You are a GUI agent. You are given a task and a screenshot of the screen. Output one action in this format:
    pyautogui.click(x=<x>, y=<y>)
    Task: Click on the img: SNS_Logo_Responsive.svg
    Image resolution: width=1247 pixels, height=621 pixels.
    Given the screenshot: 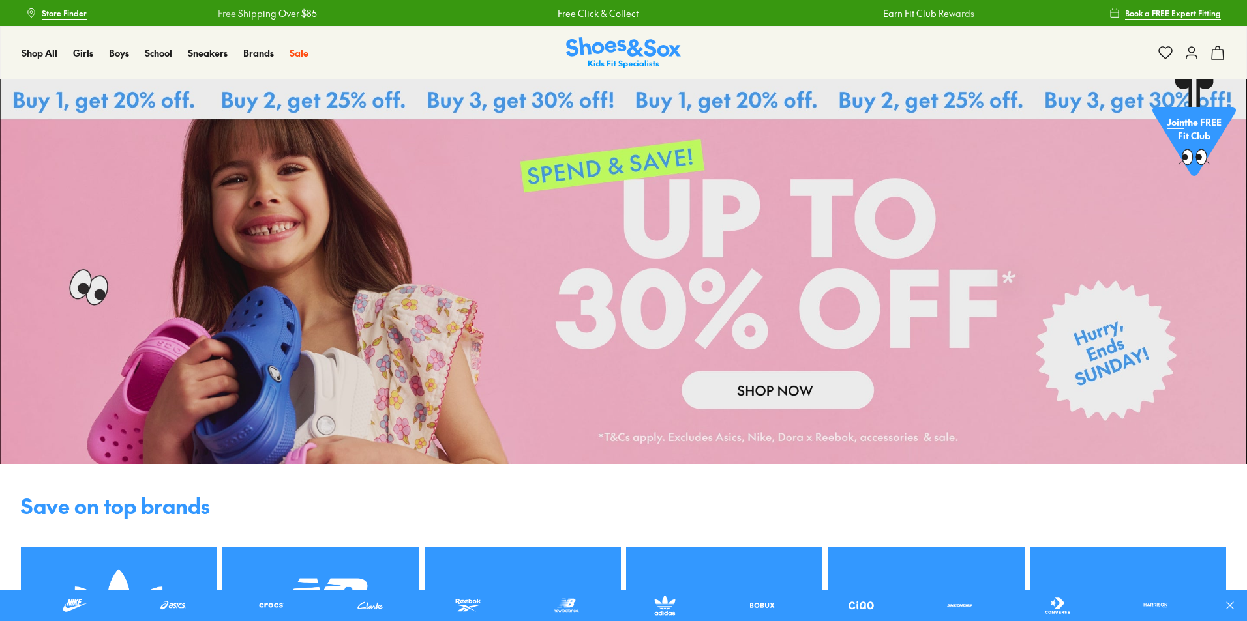 What is the action you would take?
    pyautogui.click(x=623, y=53)
    